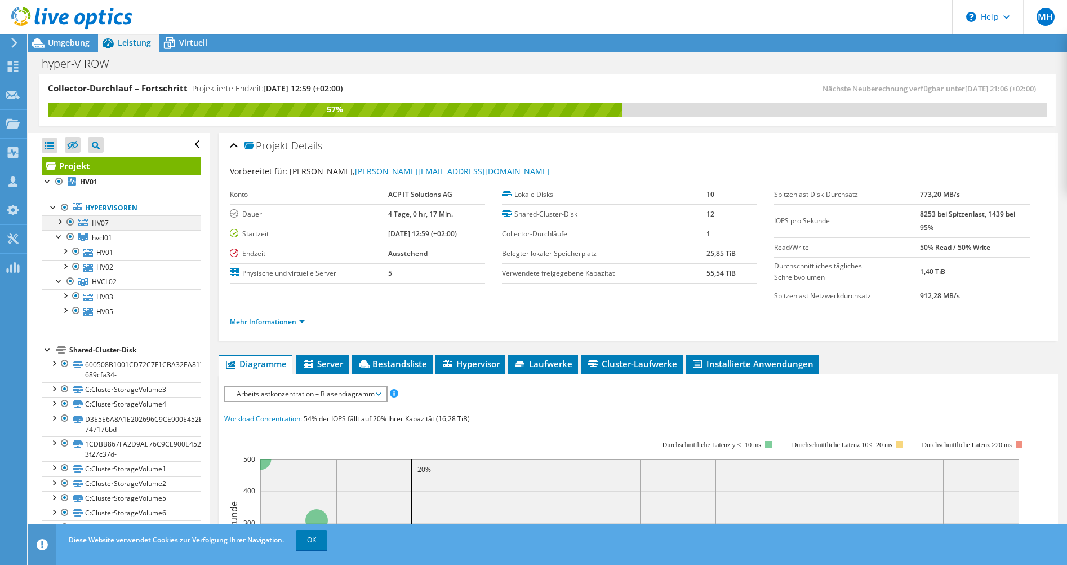 The width and height of the screenshot is (1067, 565). I want to click on a: HV07, so click(122, 223).